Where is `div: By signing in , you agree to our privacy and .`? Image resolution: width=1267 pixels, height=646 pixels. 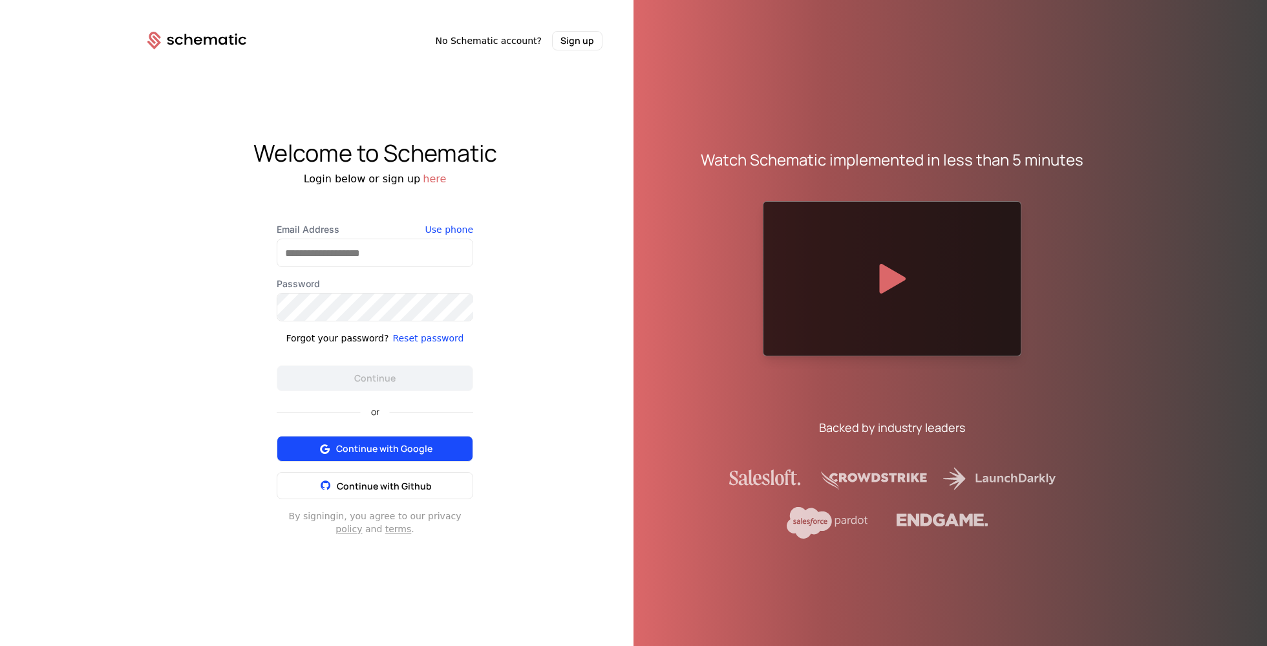 div: By signing in , you agree to our privacy and . is located at coordinates (375, 522).